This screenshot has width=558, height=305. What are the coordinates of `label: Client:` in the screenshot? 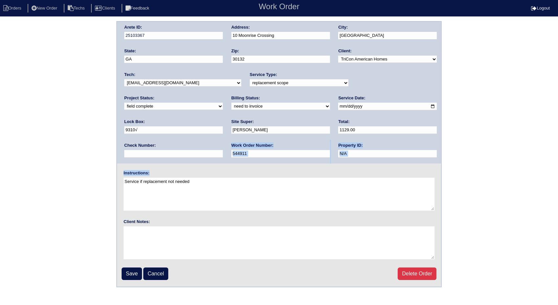 It's located at (345, 51).